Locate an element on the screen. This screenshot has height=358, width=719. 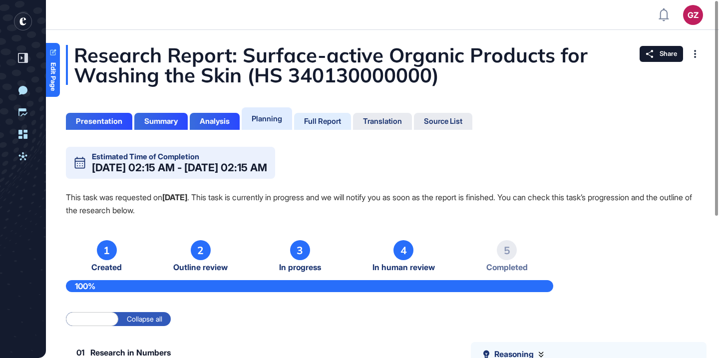
label: Collapse all is located at coordinates (144, 319).